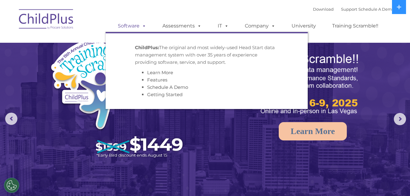  Describe the element at coordinates (355, 26) in the screenshot. I see `a: Training Scramble!!` at that location.